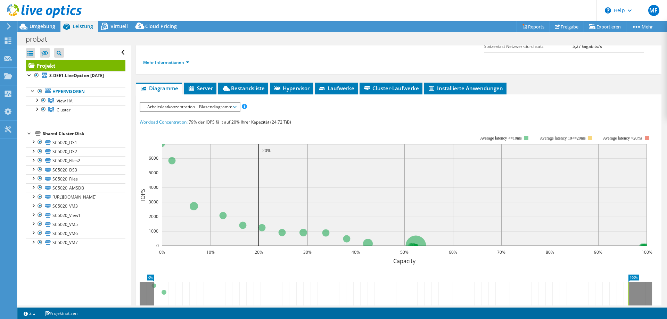  Describe the element at coordinates (84, 134) in the screenshot. I see `div: Shared-Cluster-Disk` at that location.